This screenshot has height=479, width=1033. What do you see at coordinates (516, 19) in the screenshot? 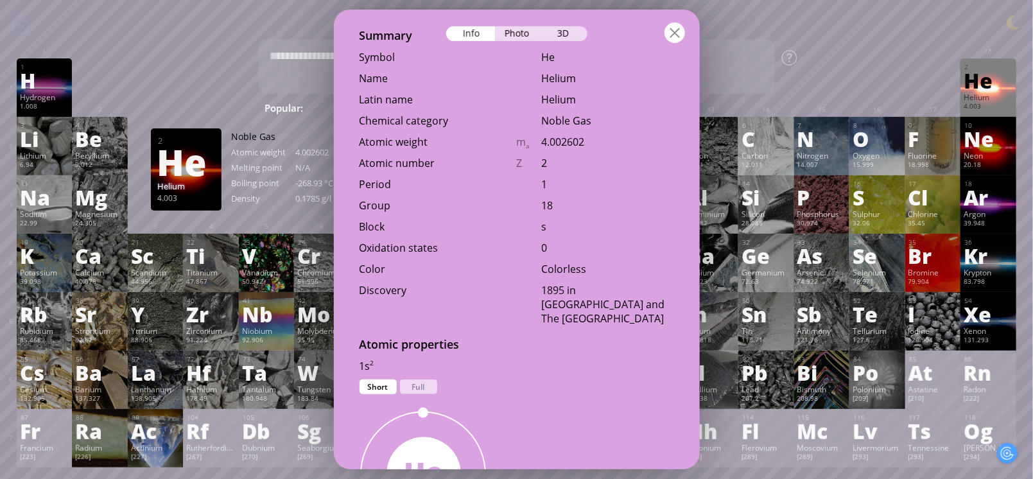
I see `h1: Talbica. Interactive chemistry` at bounding box center [516, 19].